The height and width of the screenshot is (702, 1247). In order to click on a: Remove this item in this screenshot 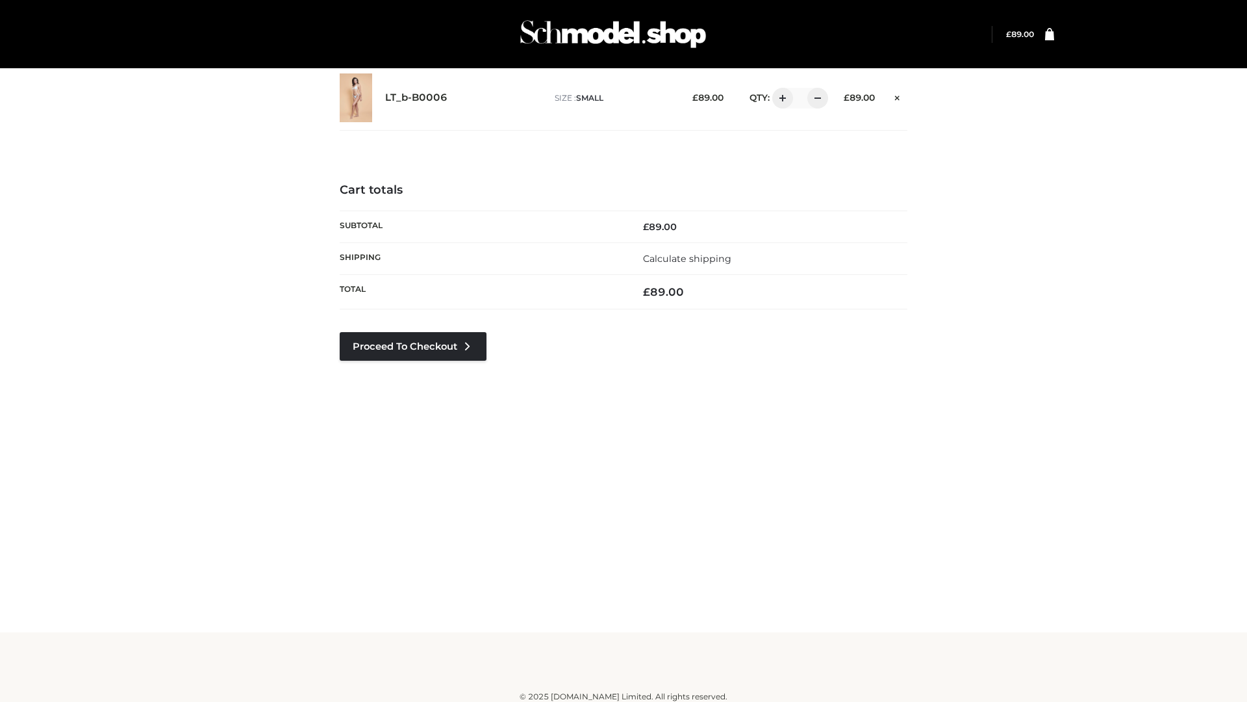, I will do `click(898, 96)`.